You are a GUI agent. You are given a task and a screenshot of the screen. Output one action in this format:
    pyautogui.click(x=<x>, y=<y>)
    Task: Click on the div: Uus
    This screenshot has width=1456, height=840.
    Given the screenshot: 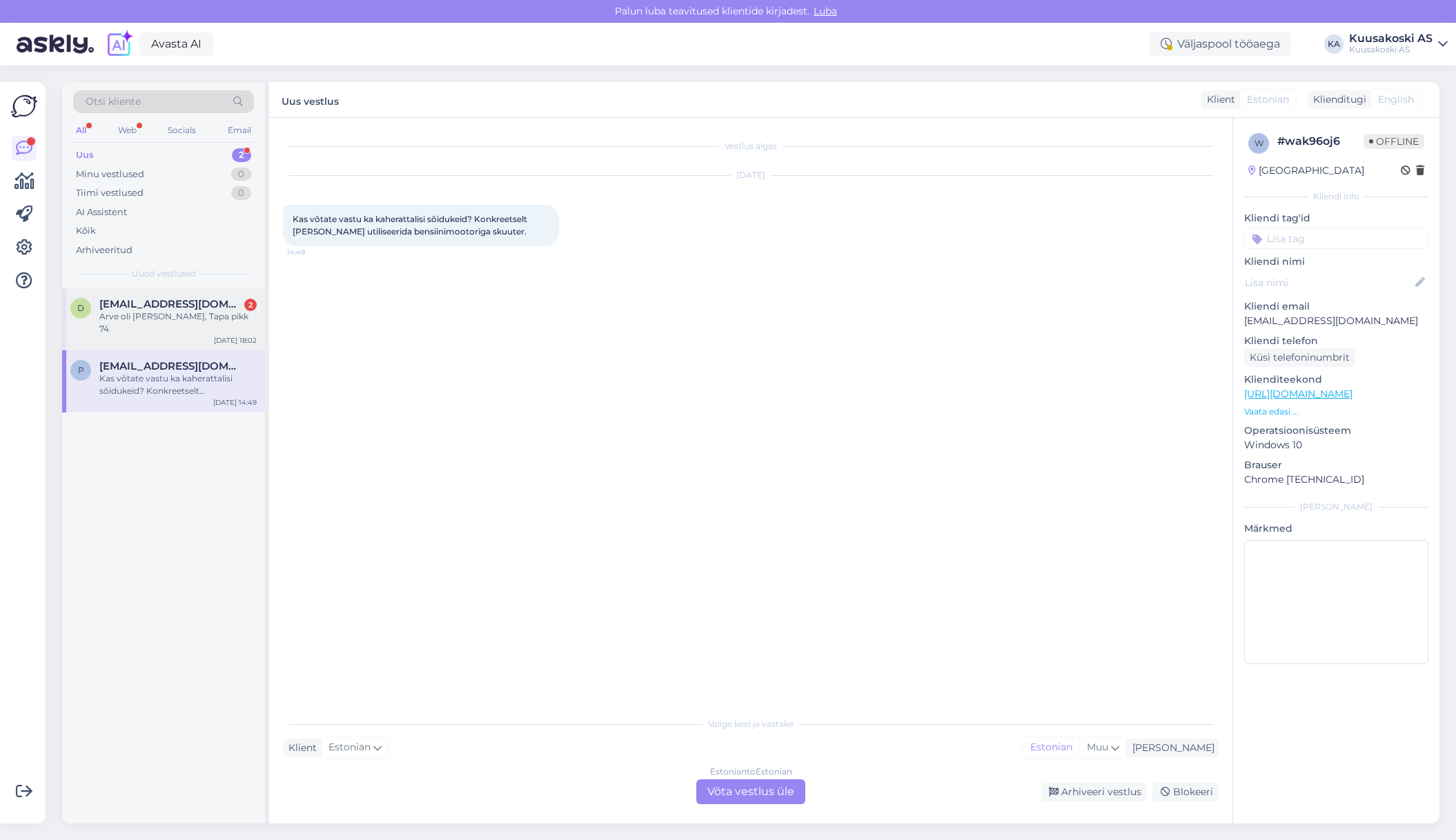 What is the action you would take?
    pyautogui.click(x=85, y=155)
    